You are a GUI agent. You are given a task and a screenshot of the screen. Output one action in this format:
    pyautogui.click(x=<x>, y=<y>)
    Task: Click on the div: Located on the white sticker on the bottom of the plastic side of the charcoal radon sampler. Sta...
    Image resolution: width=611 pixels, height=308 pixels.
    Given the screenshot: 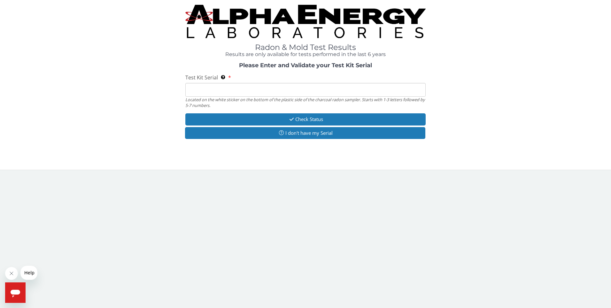 What is the action you would take?
    pyautogui.click(x=306, y=102)
    